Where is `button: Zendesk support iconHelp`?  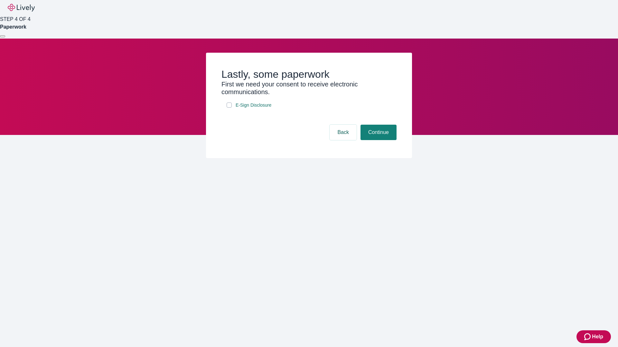
button: Zendesk support iconHelp is located at coordinates (593, 337).